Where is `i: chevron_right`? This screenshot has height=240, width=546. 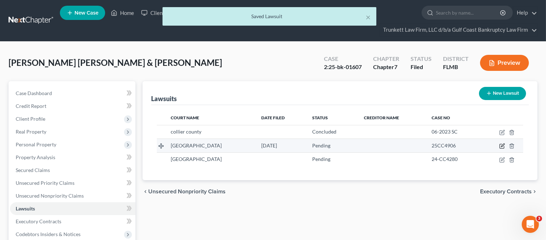
i: chevron_right is located at coordinates (535, 192).